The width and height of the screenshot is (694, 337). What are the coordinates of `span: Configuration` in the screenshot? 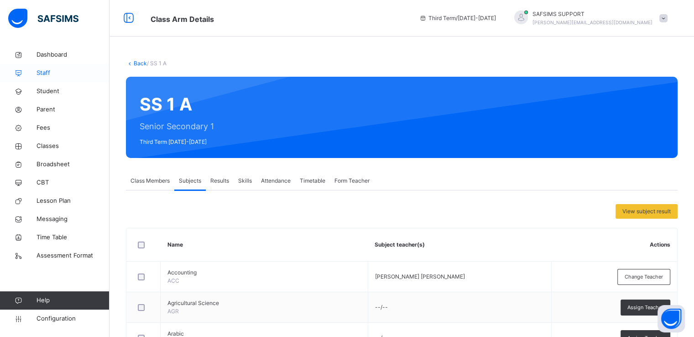 It's located at (73, 319).